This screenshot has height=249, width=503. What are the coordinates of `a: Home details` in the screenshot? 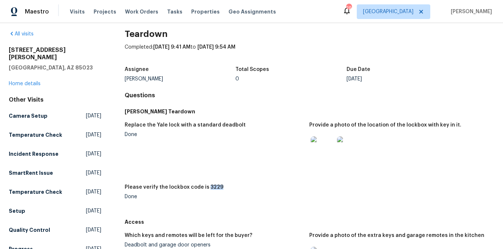 It's located at (25, 84).